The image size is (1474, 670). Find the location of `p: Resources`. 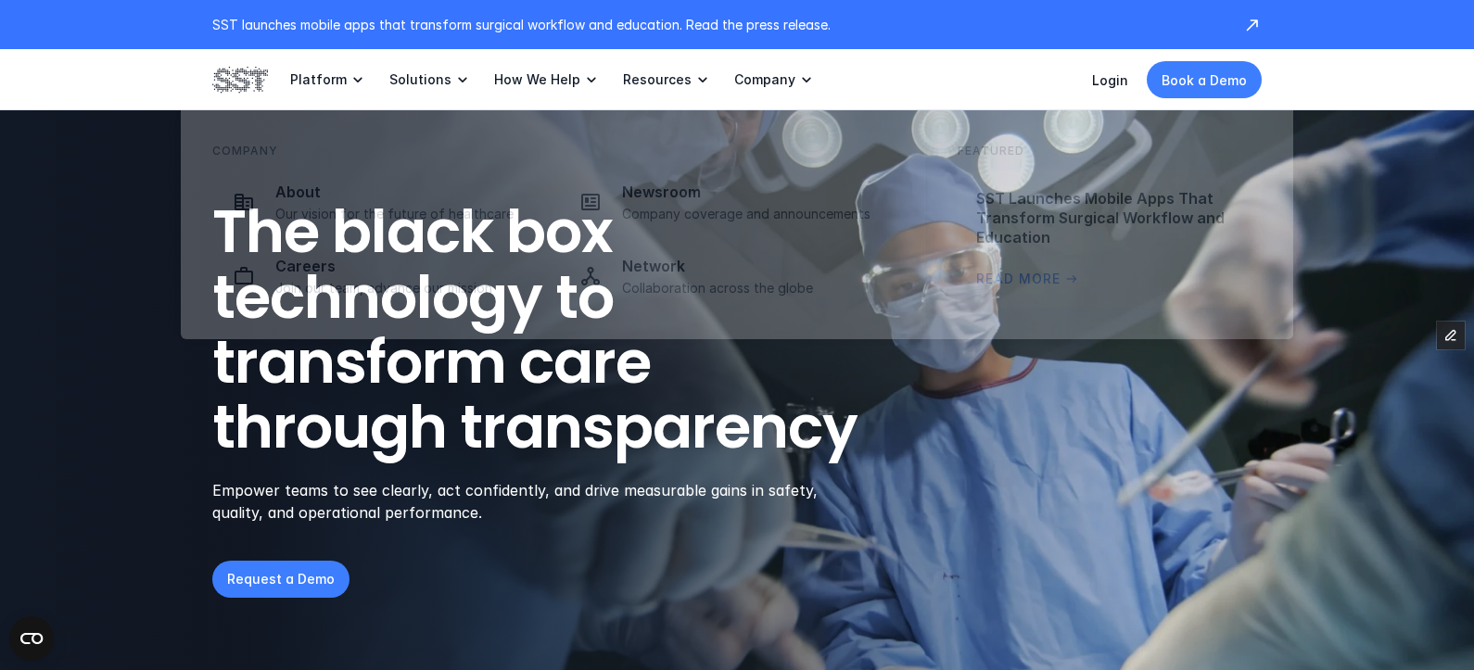

p: Resources is located at coordinates (657, 80).